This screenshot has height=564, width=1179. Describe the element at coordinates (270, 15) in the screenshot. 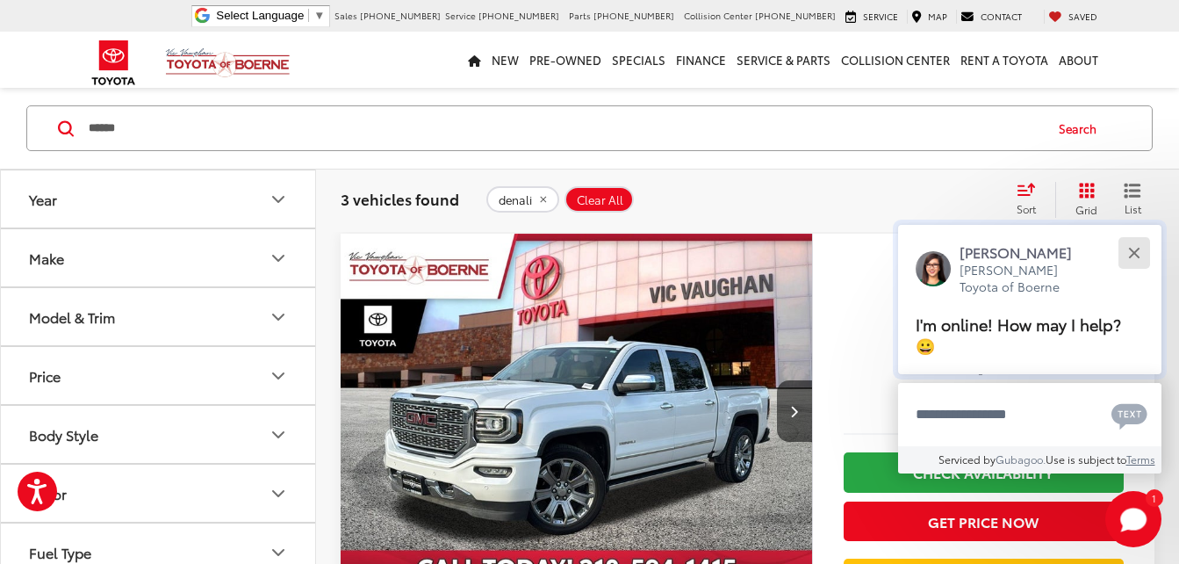

I see `a: Select Language​` at that location.